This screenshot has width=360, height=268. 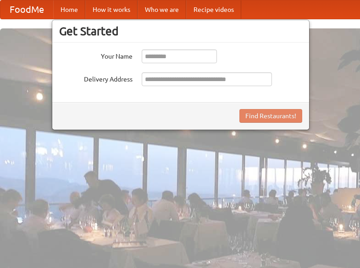 What do you see at coordinates (27, 10) in the screenshot?
I see `a: FoodMe` at bounding box center [27, 10].